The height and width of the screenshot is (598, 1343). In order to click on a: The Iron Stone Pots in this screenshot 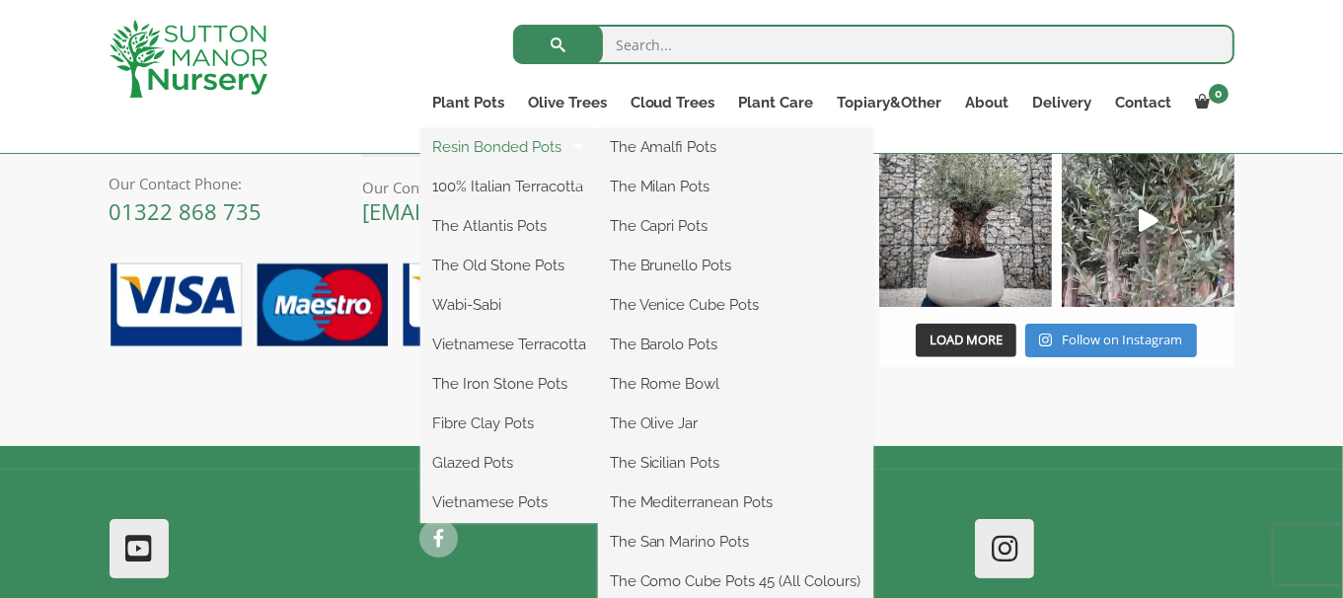, I will do `click(509, 384)`.